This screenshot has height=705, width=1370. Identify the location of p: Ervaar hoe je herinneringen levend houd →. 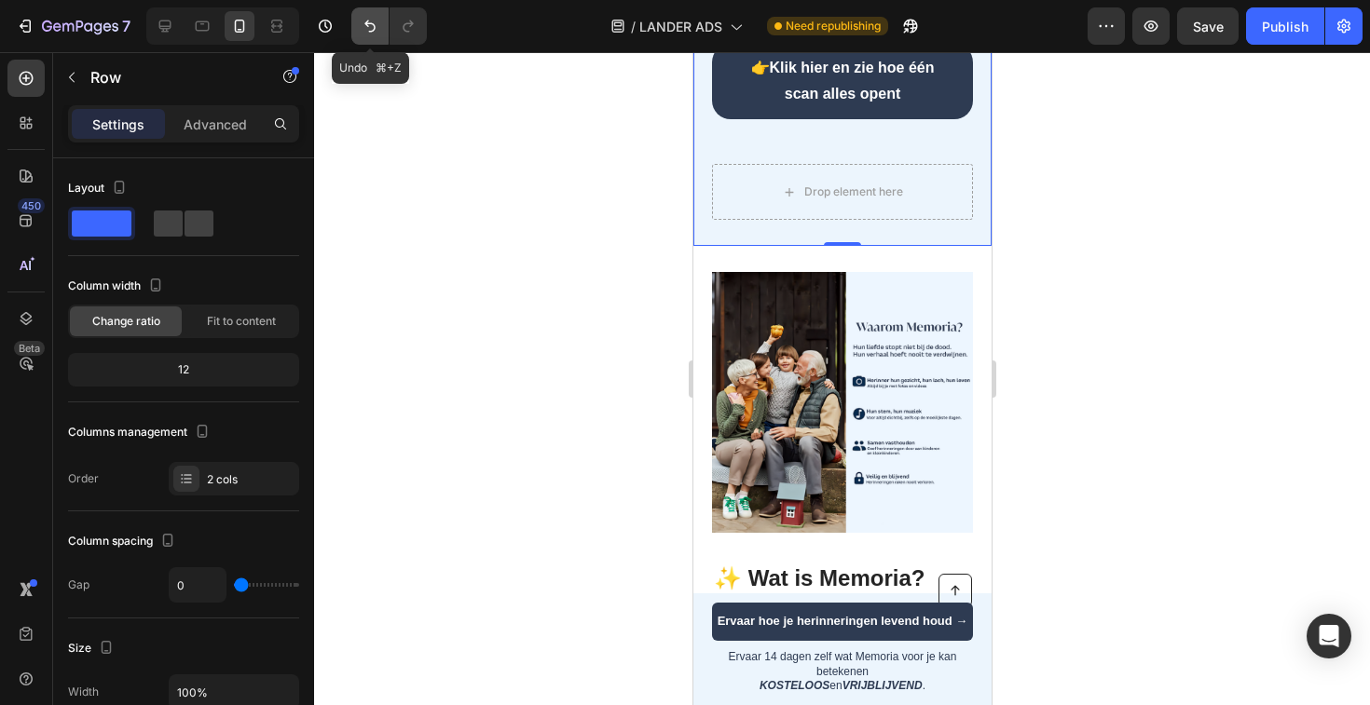
(149, 569).